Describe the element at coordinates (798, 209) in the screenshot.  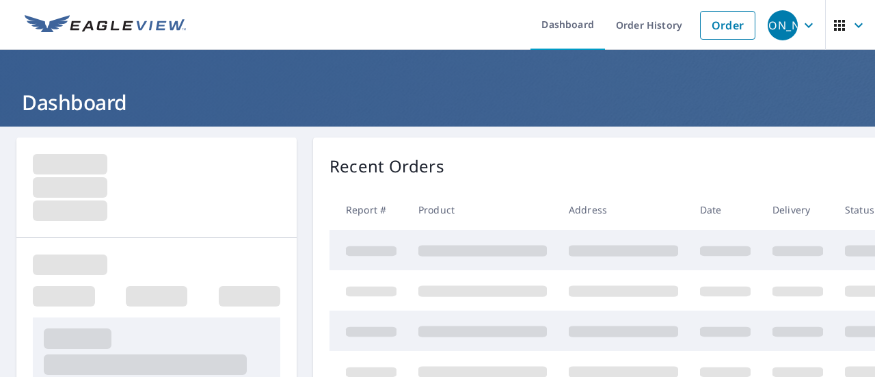
I see `th: Delivery` at that location.